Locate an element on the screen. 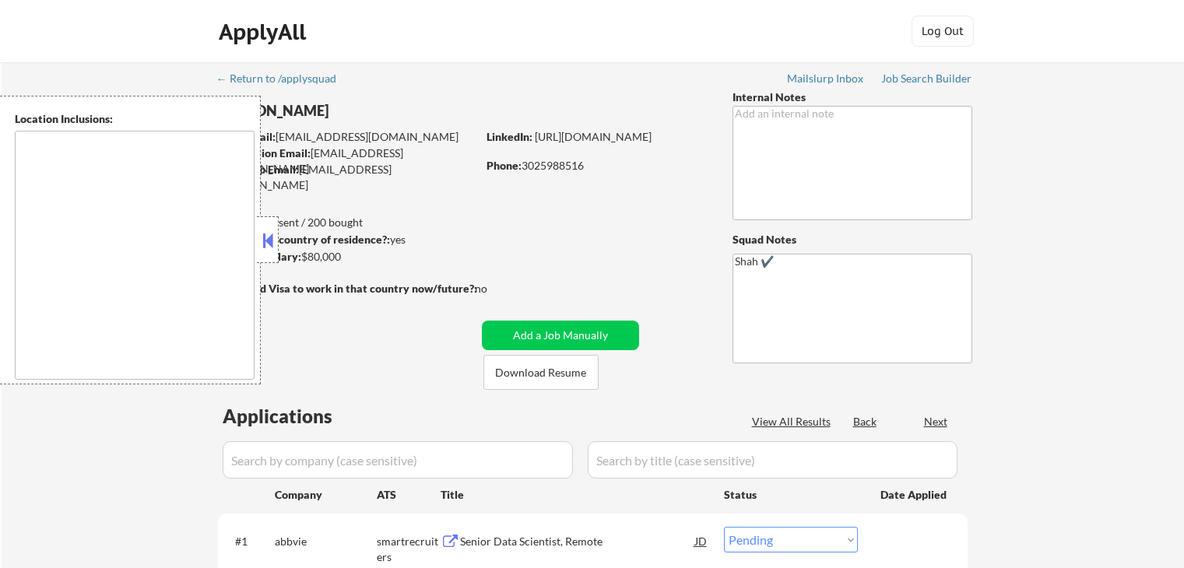  div: no is located at coordinates (497, 289).